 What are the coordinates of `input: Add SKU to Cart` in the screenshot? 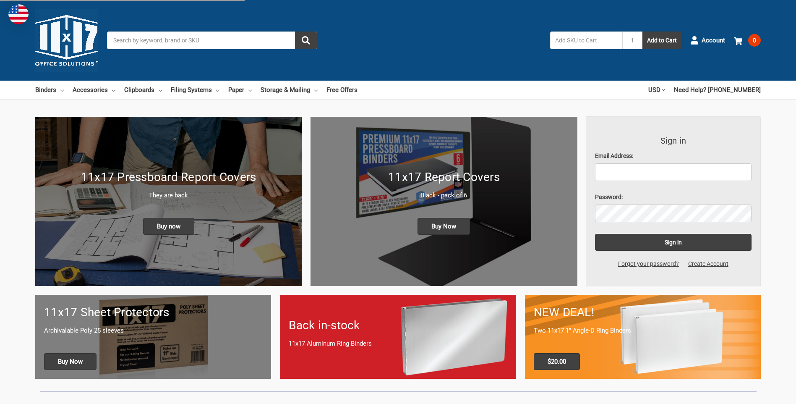 It's located at (586, 40).